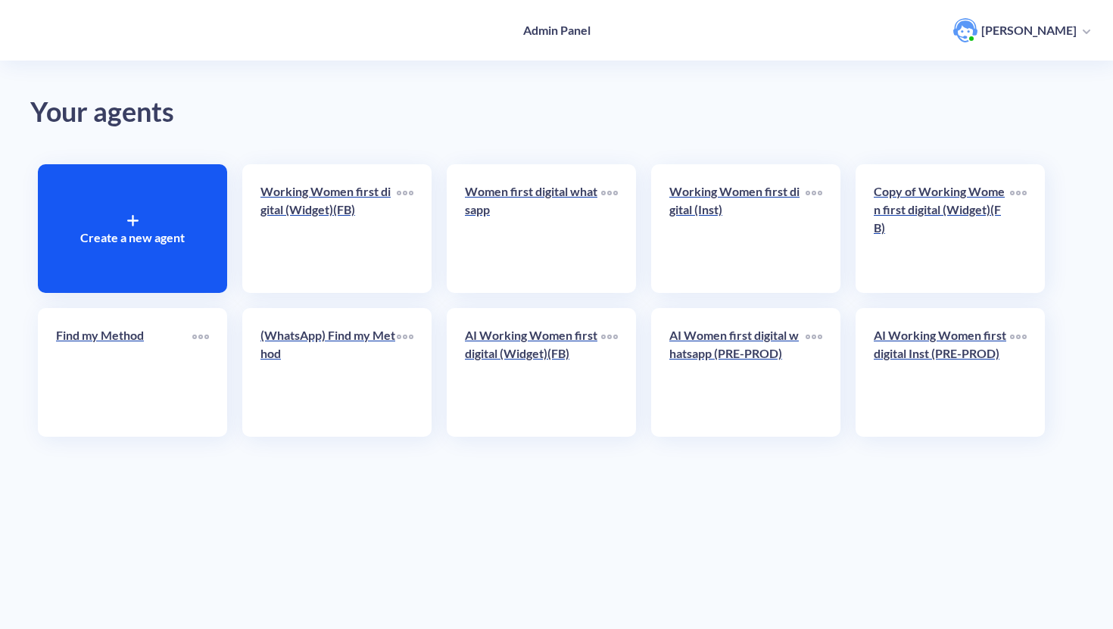 The width and height of the screenshot is (1113, 629). What do you see at coordinates (556, 112) in the screenshot?
I see `div: Your agents` at bounding box center [556, 112].